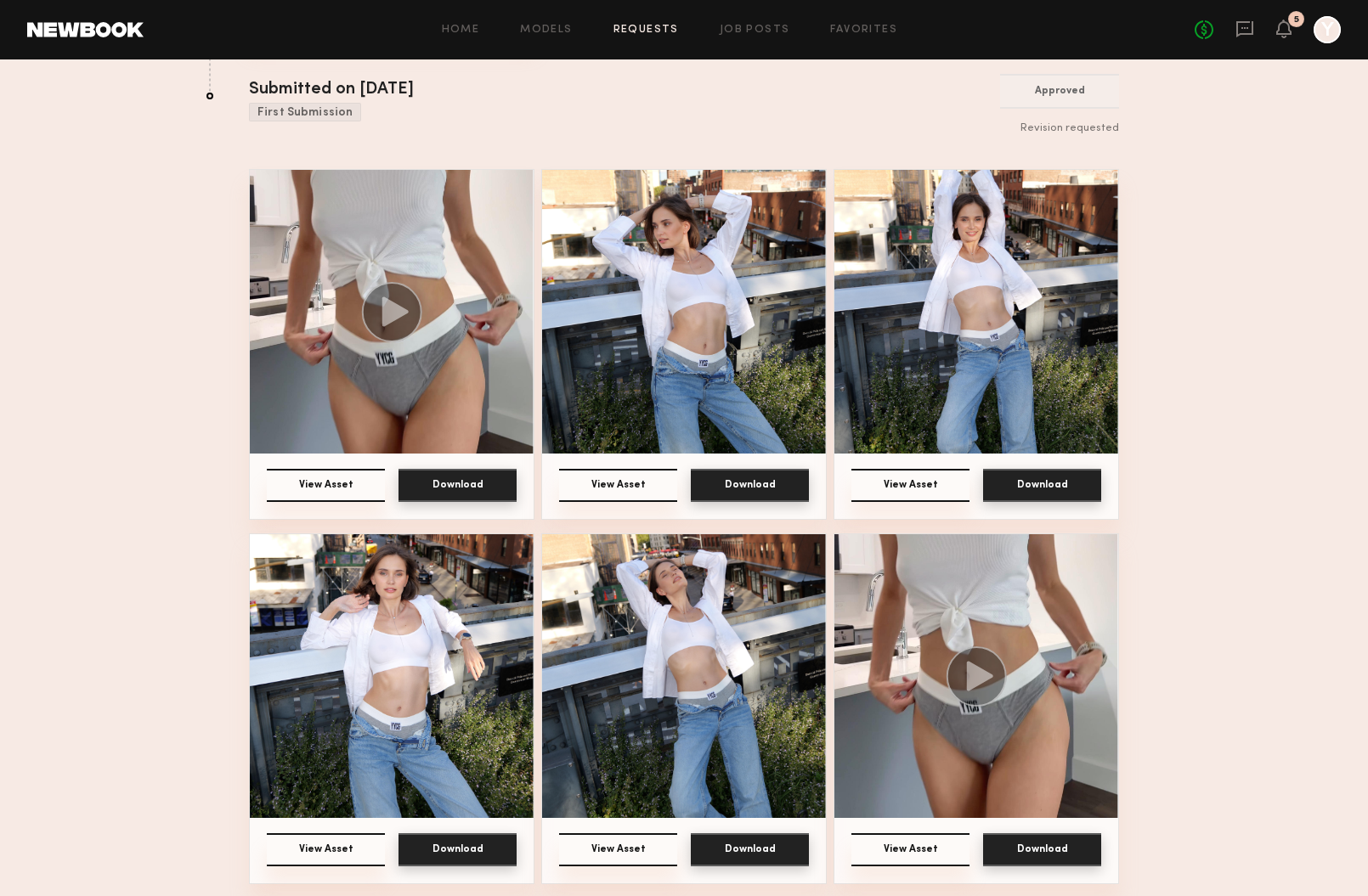 The width and height of the screenshot is (1368, 896). Describe the element at coordinates (1296, 19) in the screenshot. I see `div: 5` at that location.